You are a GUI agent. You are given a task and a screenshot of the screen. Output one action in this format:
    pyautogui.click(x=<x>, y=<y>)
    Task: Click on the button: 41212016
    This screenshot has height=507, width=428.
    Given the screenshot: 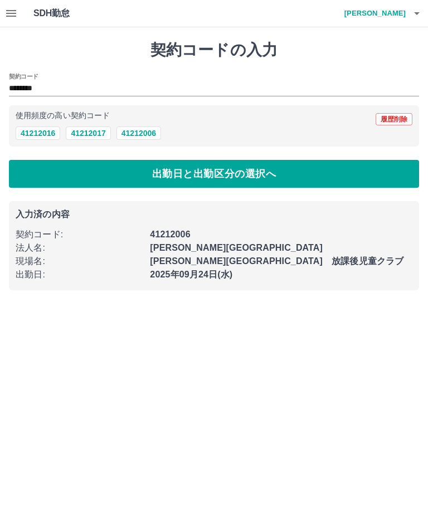 What is the action you would take?
    pyautogui.click(x=38, y=133)
    